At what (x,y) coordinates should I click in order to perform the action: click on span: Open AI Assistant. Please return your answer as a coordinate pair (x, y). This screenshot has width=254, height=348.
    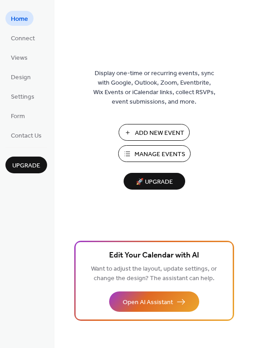
    Looking at the image, I should click on (147, 302).